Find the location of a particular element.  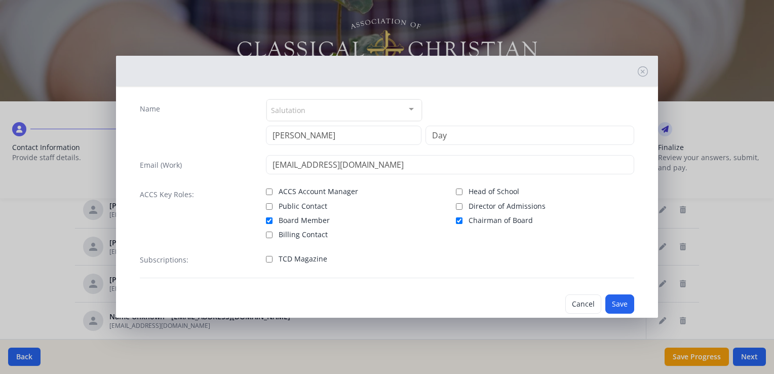

span: Head of School is located at coordinates (494, 192).